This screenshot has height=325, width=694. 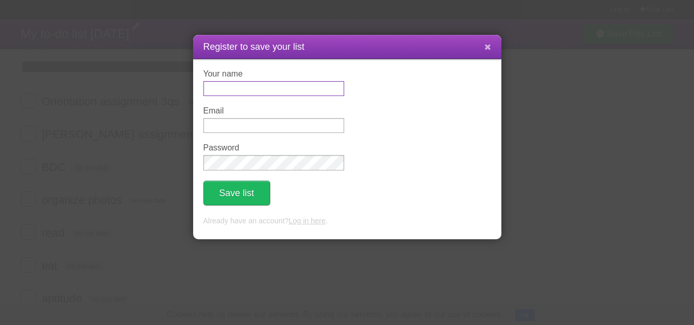 What do you see at coordinates (237, 193) in the screenshot?
I see `button: Save list` at bounding box center [237, 193].